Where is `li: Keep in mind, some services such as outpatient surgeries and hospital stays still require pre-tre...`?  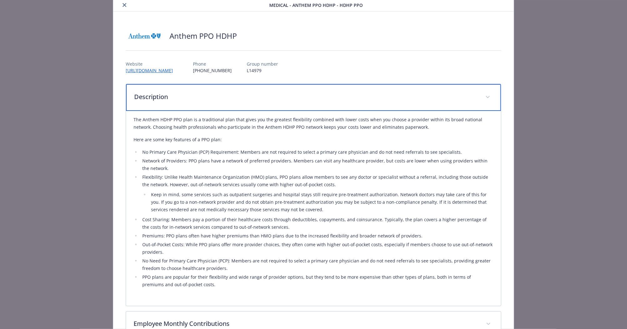
li: Keep in mind, some services such as outpatient surgeries and hospital stays still require pre-tre... is located at coordinates (321, 202).